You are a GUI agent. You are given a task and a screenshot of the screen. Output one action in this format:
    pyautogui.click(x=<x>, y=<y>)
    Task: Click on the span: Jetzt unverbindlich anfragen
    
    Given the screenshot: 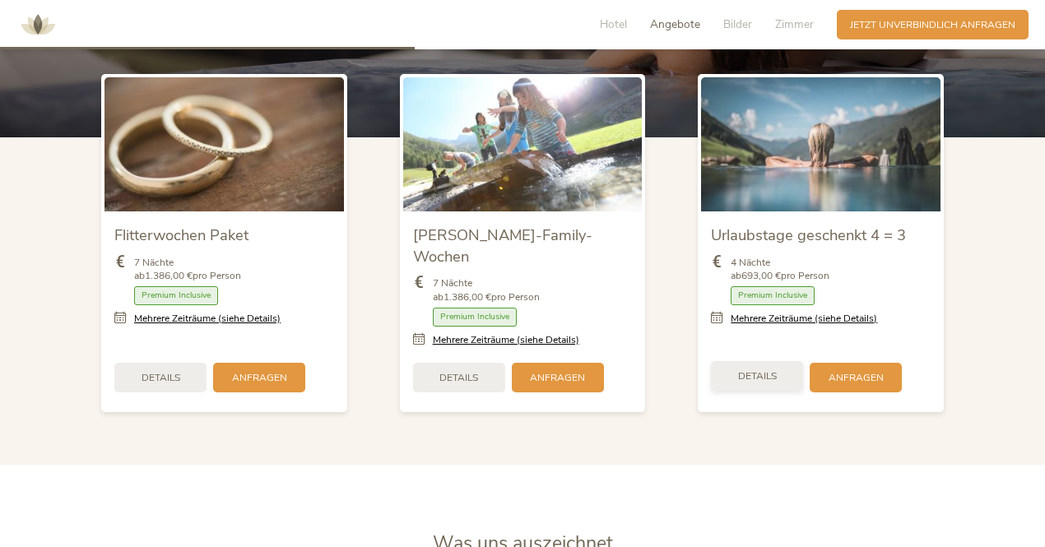 What is the action you would take?
    pyautogui.click(x=932, y=25)
    